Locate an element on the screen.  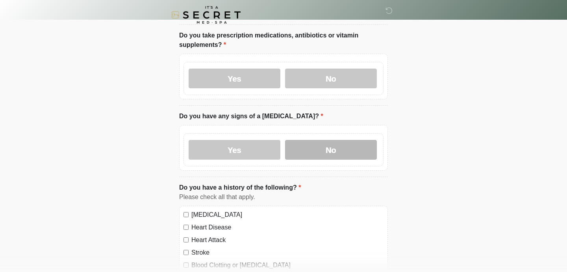
label: Do you have a history of the following? is located at coordinates (240, 187).